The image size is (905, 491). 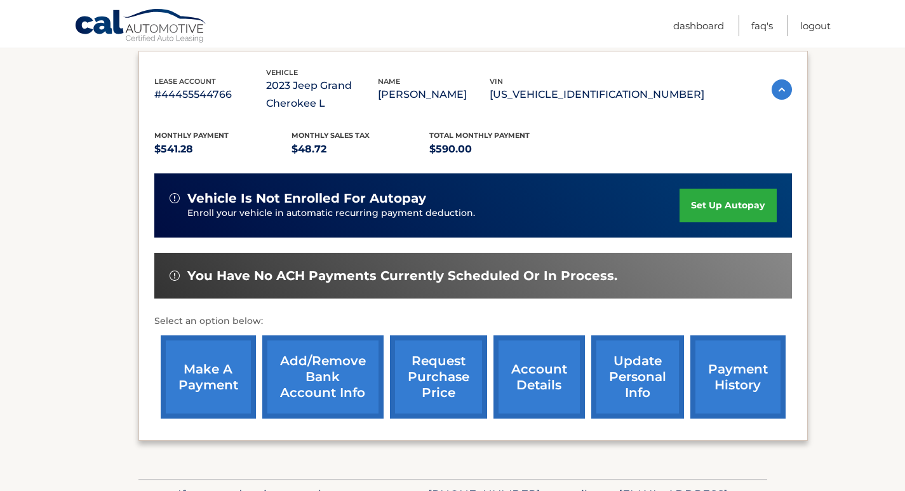 I want to click on p: $541.28, so click(x=223, y=149).